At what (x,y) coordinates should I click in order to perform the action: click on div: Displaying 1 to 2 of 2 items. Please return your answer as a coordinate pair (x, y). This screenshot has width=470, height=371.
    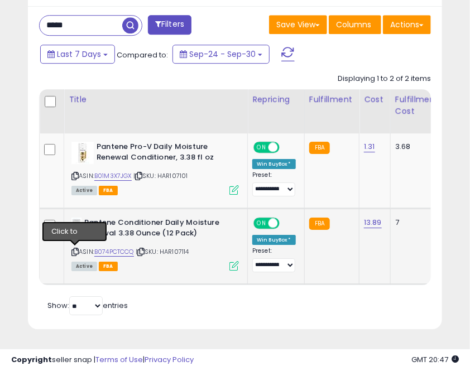
    Looking at the image, I should click on (384, 79).